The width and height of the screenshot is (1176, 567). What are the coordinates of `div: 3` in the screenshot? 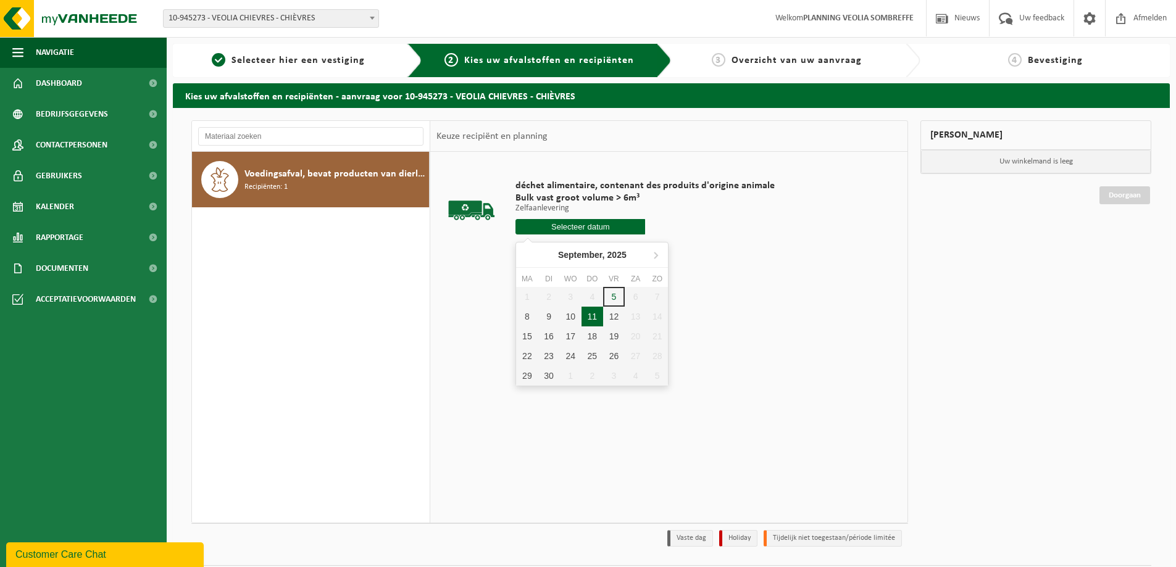 It's located at (613, 376).